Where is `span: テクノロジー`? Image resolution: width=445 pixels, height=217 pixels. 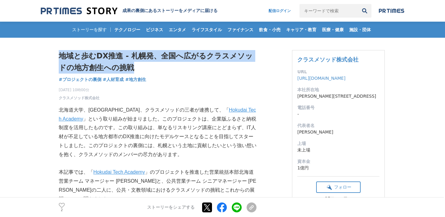 span: テクノロジー is located at coordinates (127, 30).